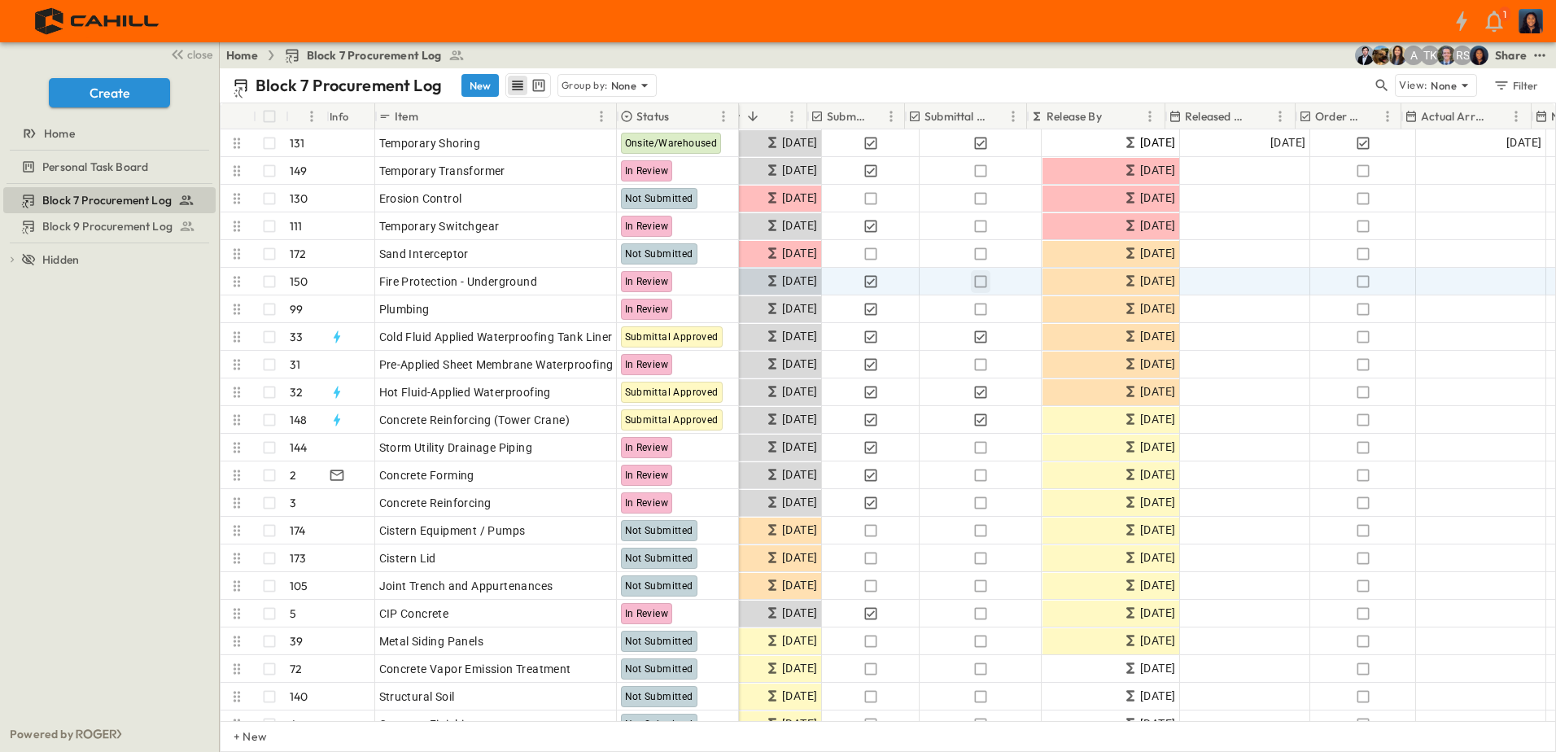 Image resolution: width=1556 pixels, height=752 pixels. Describe the element at coordinates (496, 365) in the screenshot. I see `span: Pre-Applied Sheet Membrane Waterproofing` at that location.